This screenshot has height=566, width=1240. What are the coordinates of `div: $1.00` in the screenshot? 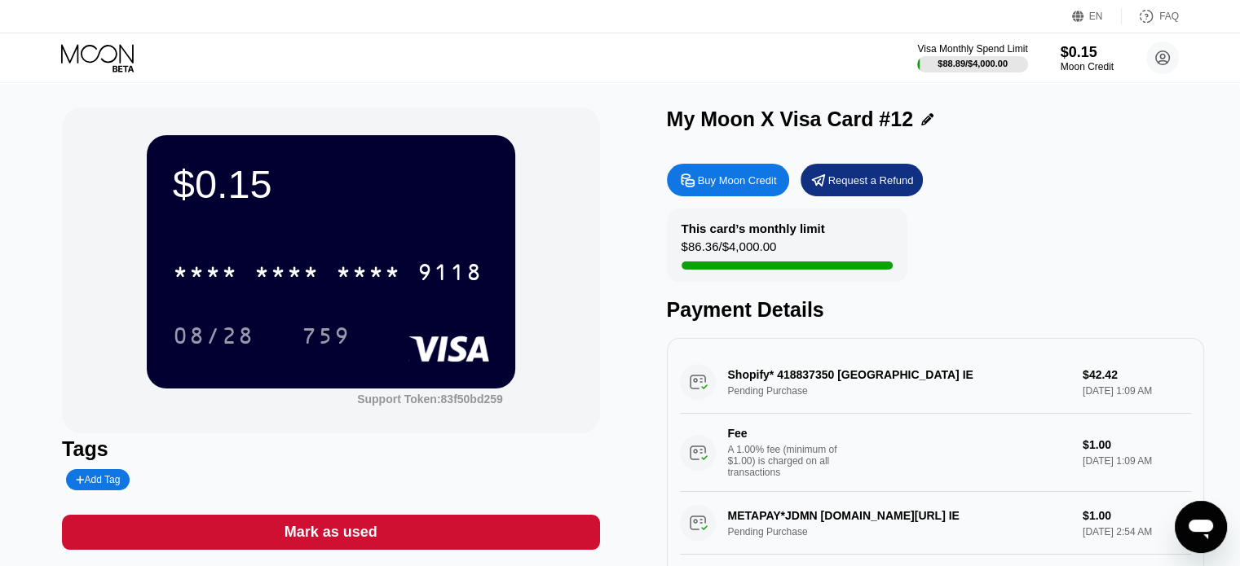 It's located at (1136, 445).